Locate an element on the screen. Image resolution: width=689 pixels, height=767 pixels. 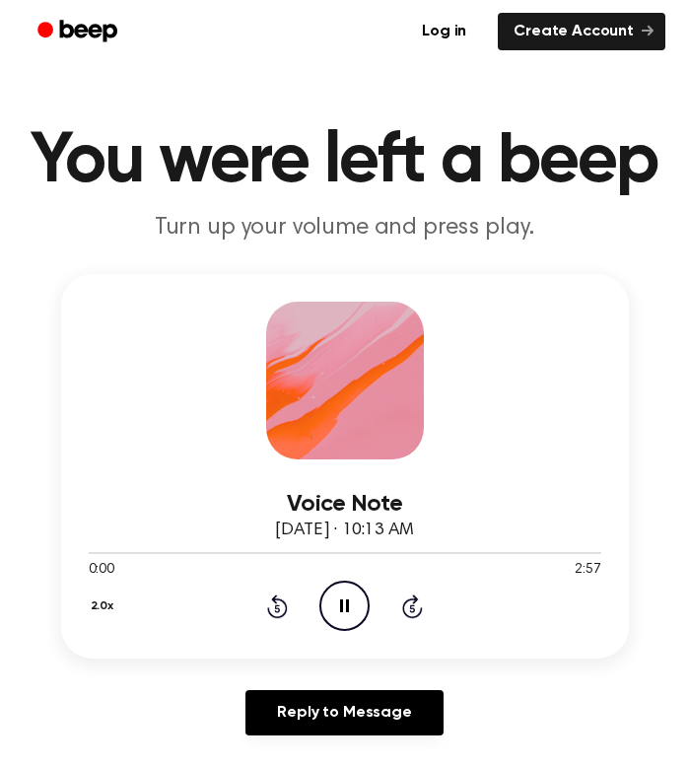
a: Log in is located at coordinates (444, 32).